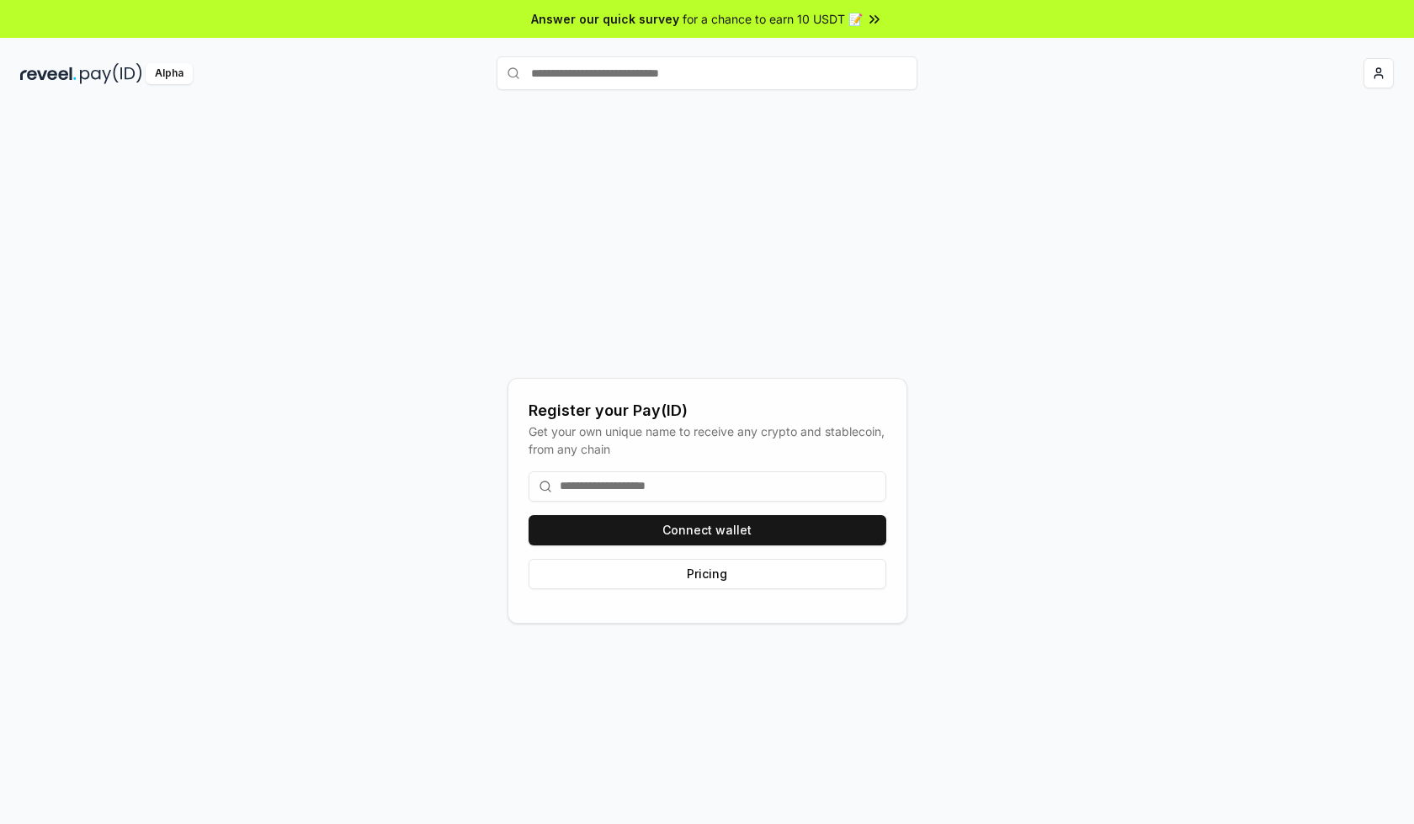  Describe the element at coordinates (773, 19) in the screenshot. I see `span: for a chance to earn 10 USDT 📝` at that location.